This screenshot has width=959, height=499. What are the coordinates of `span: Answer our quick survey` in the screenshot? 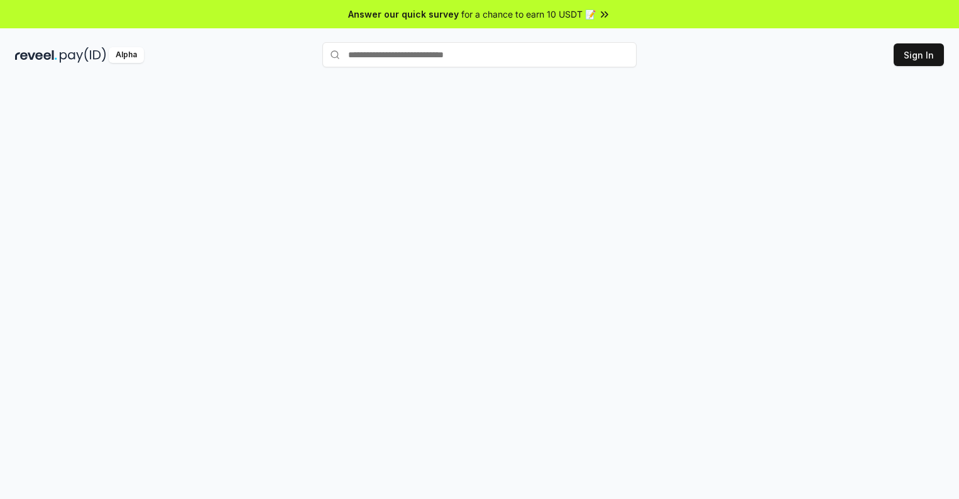 It's located at (404, 14).